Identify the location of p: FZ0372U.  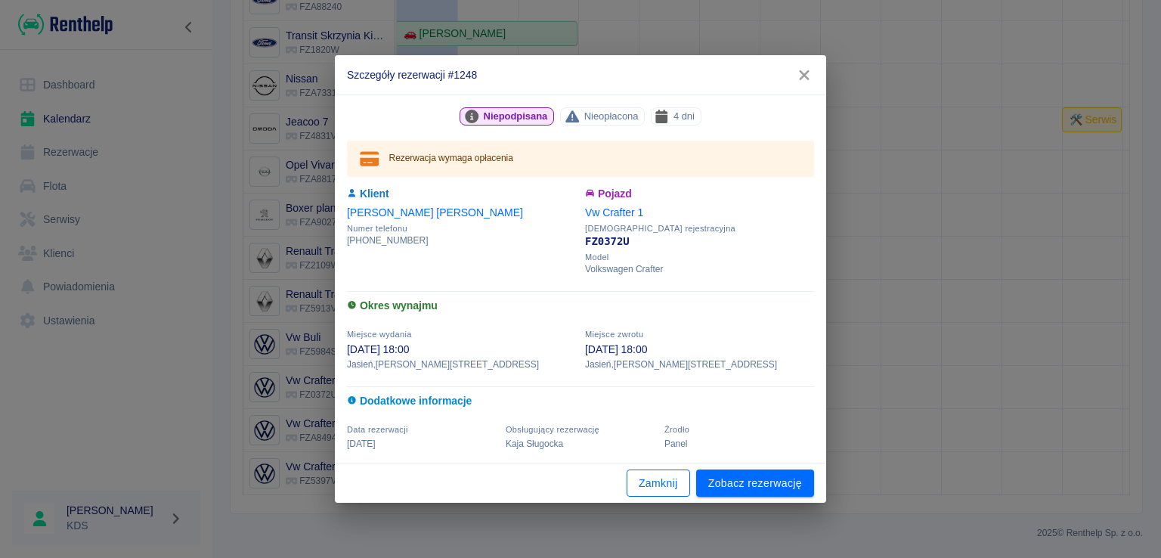
(699, 241).